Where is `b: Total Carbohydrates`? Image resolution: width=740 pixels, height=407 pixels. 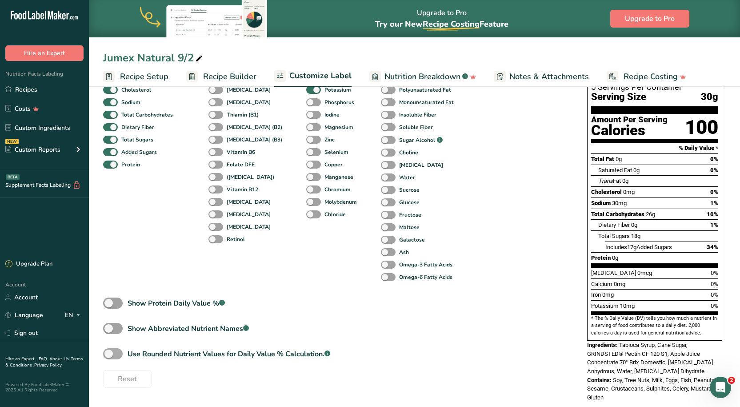 b: Total Carbohydrates is located at coordinates (147, 115).